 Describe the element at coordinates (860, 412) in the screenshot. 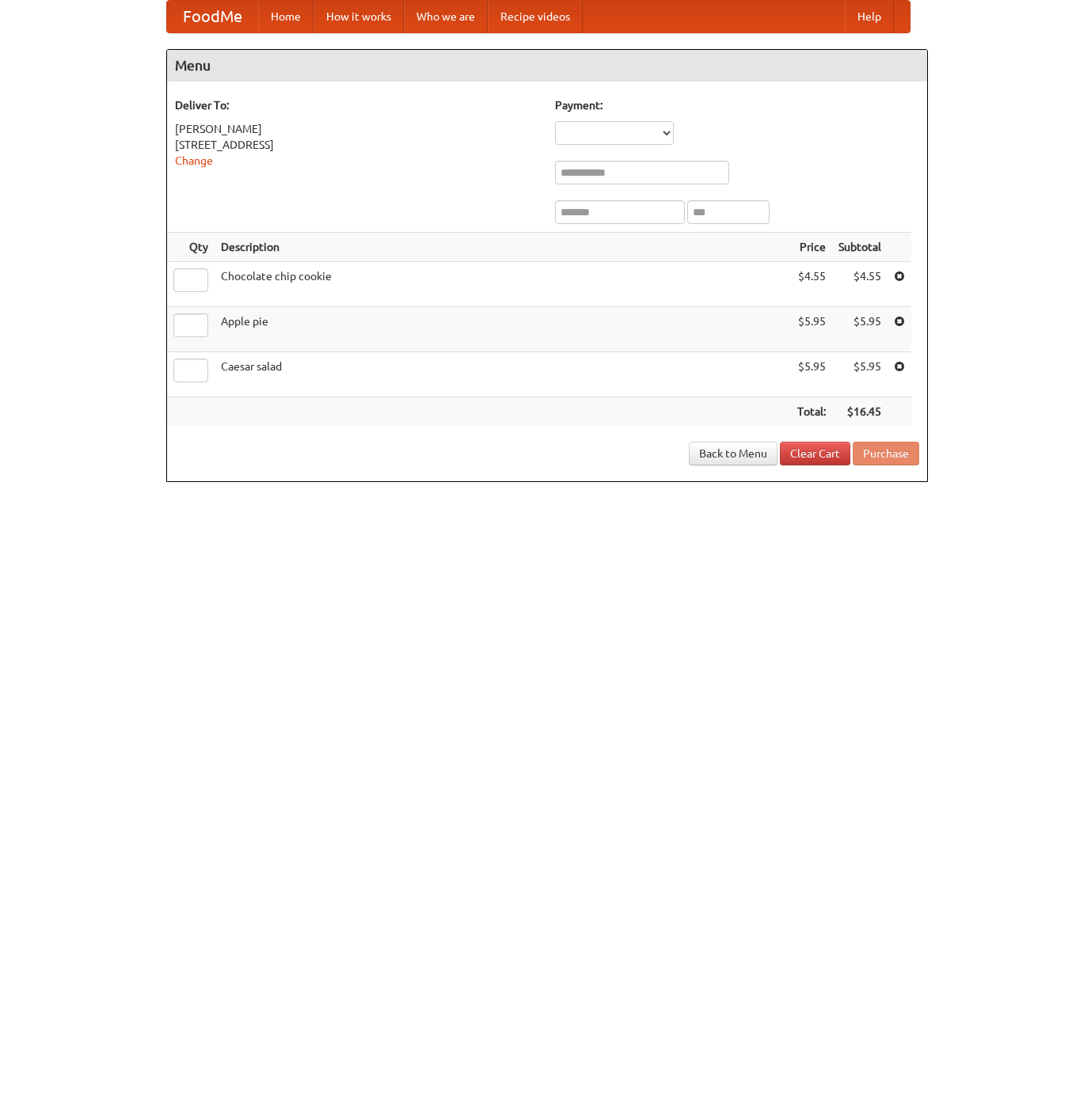

I see `th: $16.45` at that location.